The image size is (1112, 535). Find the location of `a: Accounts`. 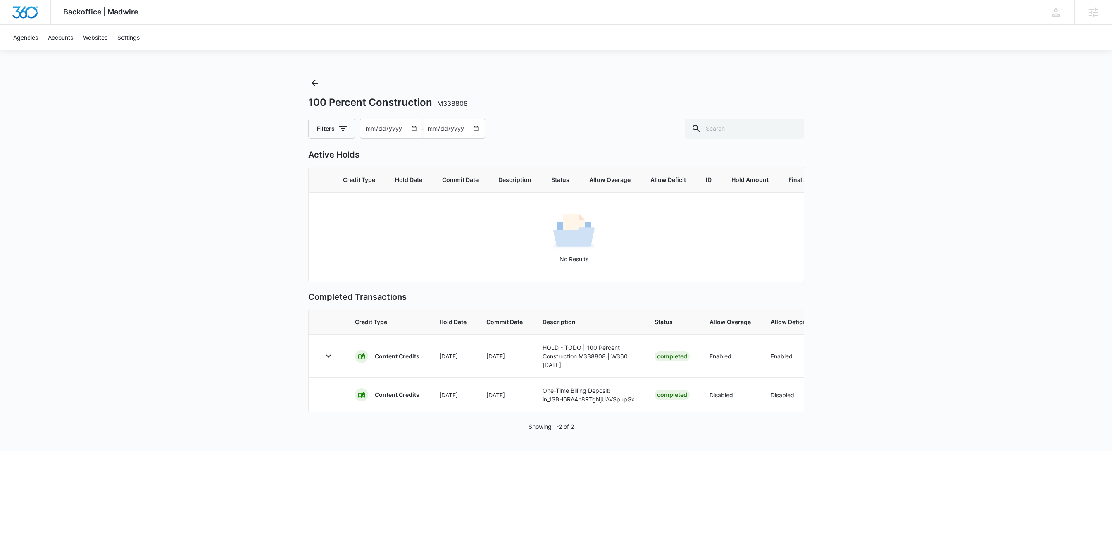

a: Accounts is located at coordinates (60, 37).